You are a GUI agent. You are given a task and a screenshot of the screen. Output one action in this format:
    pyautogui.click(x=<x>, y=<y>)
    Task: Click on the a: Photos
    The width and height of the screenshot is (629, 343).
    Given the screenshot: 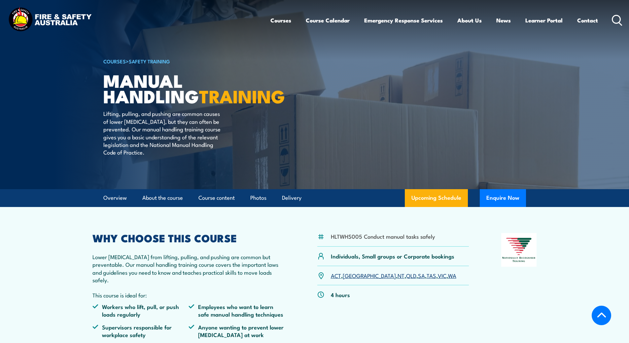 What is the action you would take?
    pyautogui.click(x=258, y=198)
    